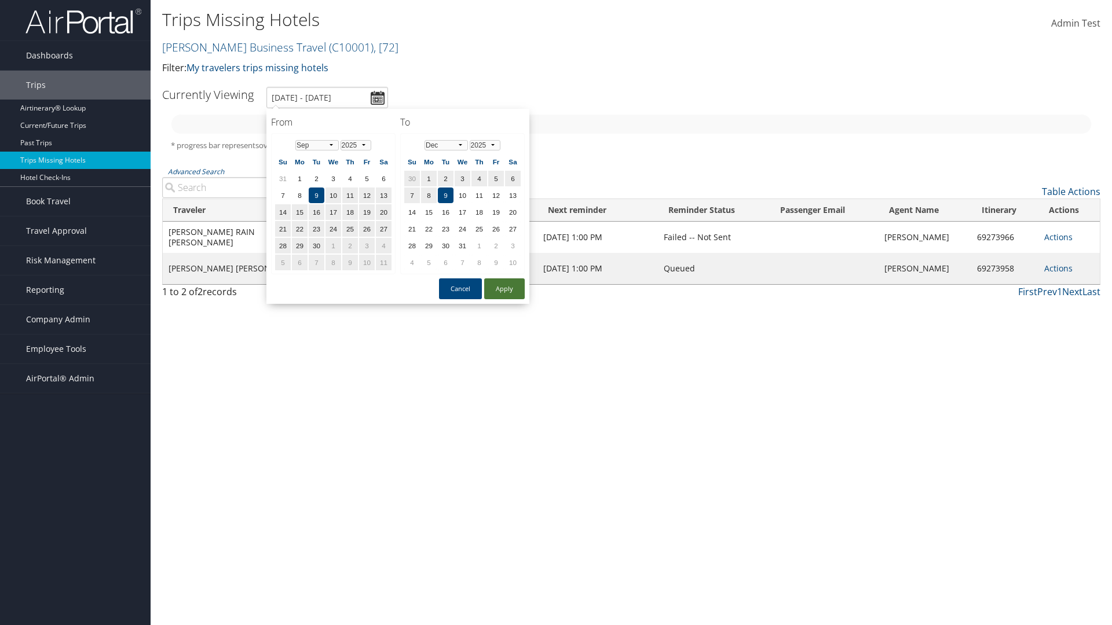  I want to click on th: Th, so click(350, 162).